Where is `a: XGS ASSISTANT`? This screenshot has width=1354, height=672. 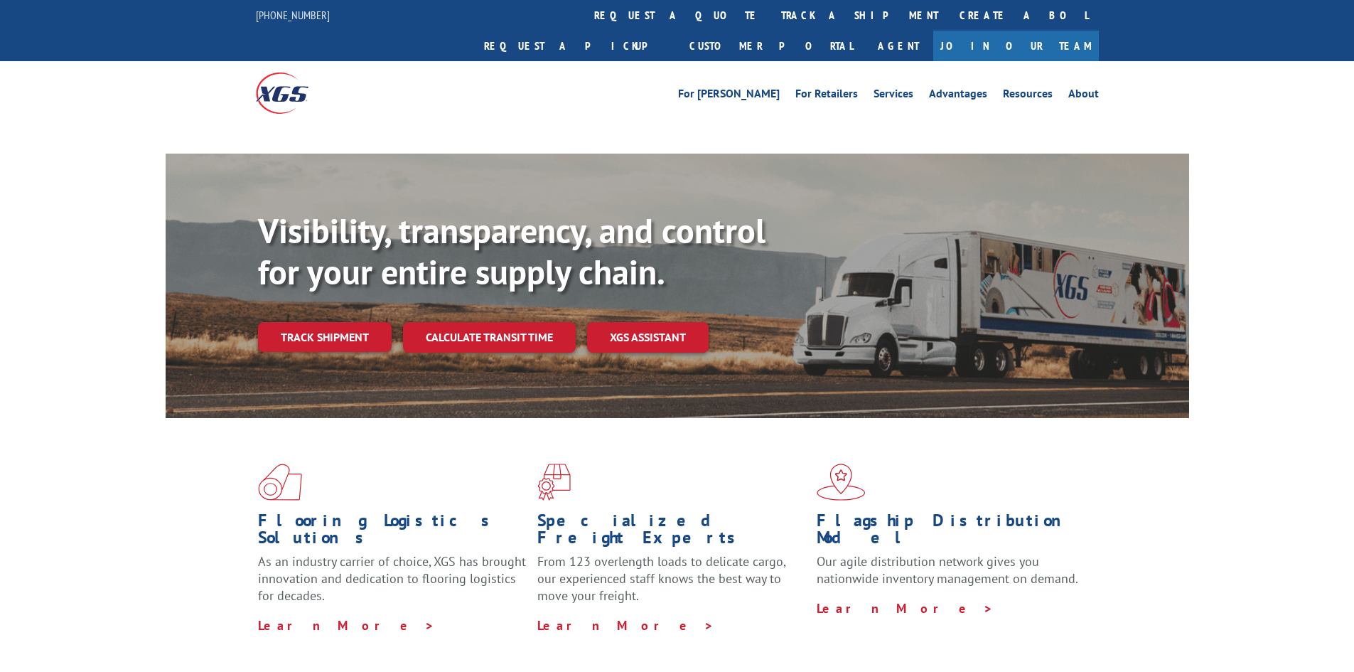 a: XGS ASSISTANT is located at coordinates (647, 337).